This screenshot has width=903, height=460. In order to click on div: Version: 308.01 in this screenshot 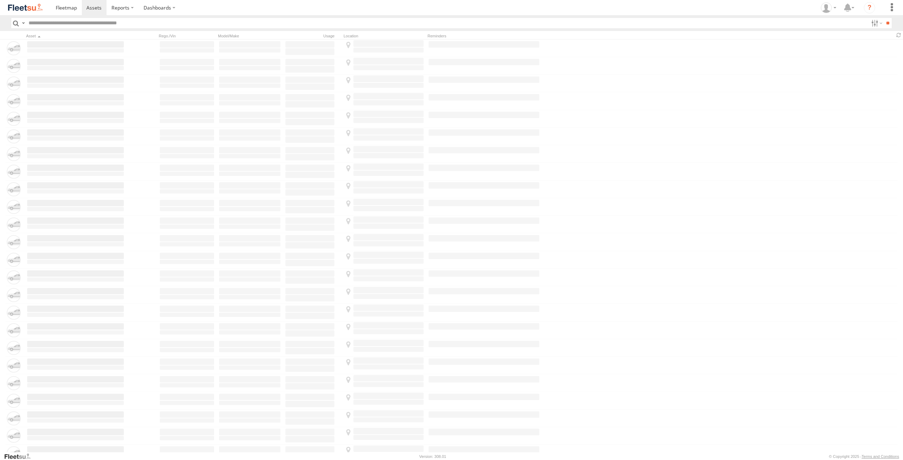, I will do `click(433, 457)`.